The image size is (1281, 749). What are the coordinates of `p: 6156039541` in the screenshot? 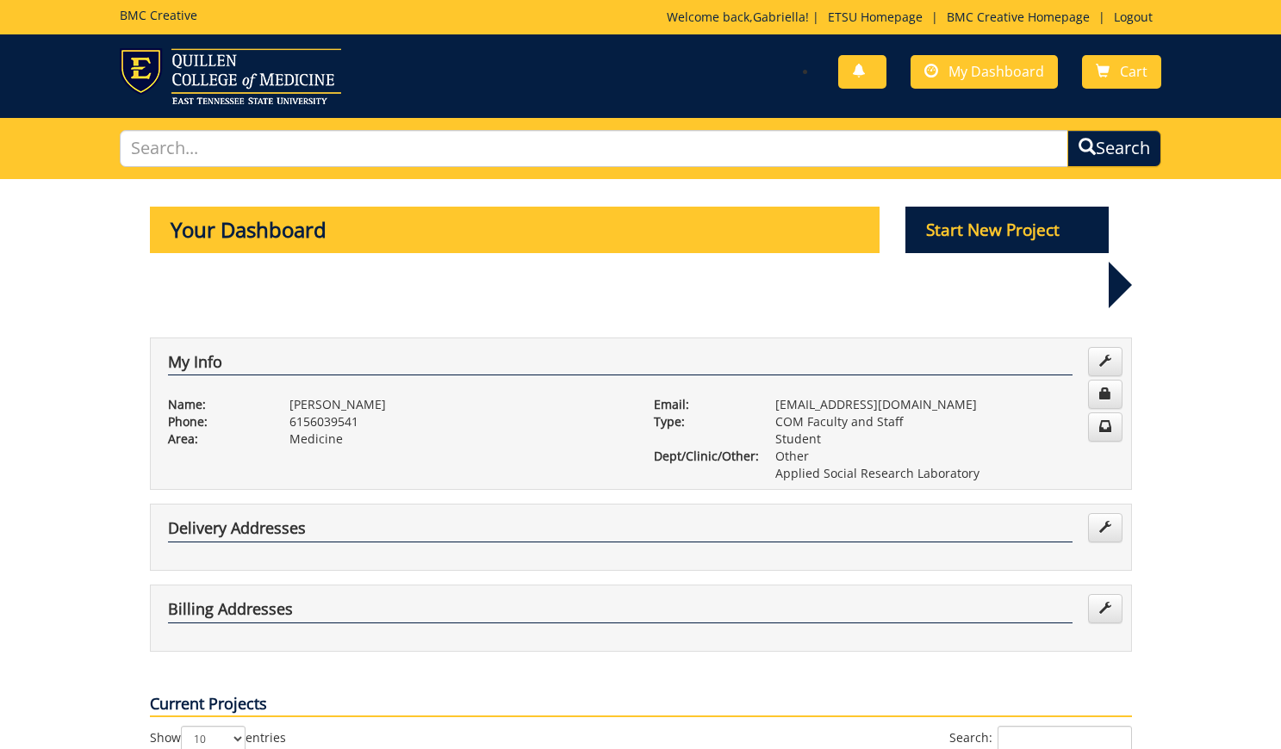 It's located at (458, 422).